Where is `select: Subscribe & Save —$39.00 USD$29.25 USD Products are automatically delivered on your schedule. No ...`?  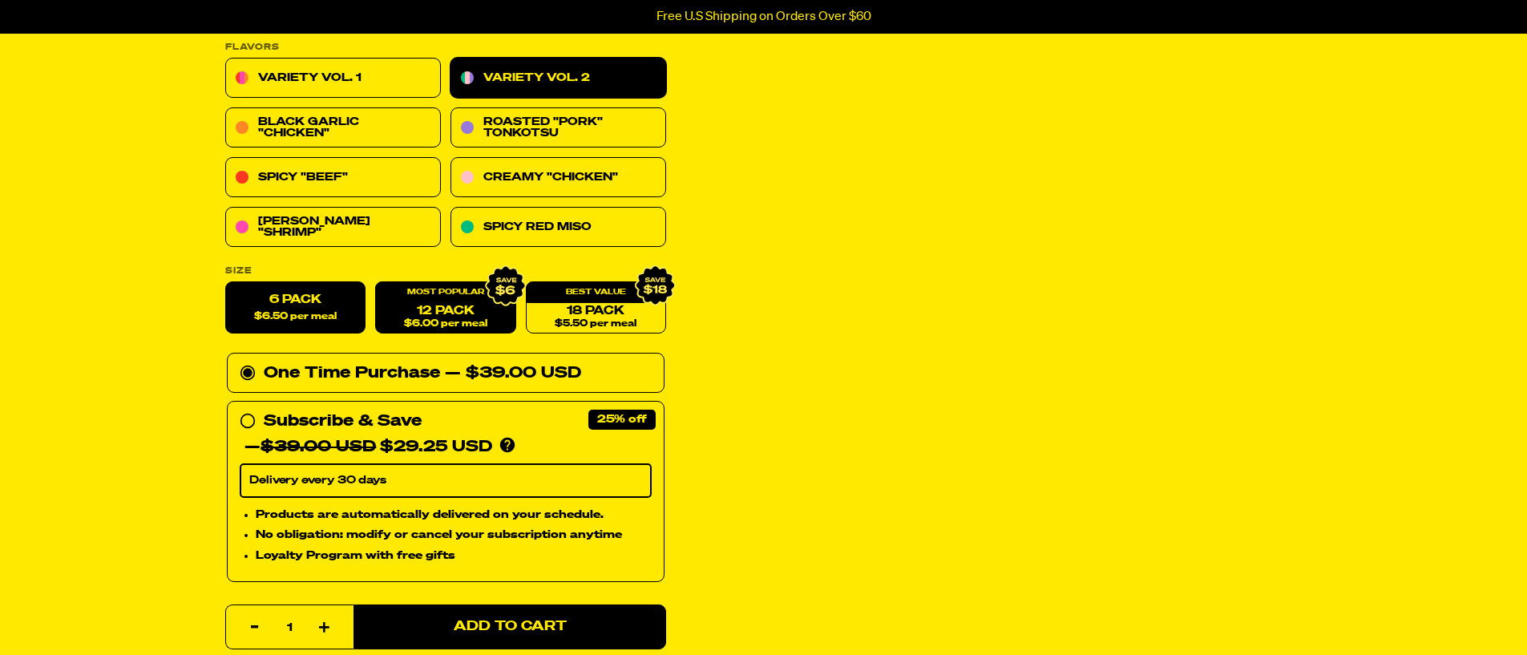
select: Subscribe & Save —$39.00 USD$29.25 USD Products are automatically delivered on your schedule. No ... is located at coordinates (446, 481).